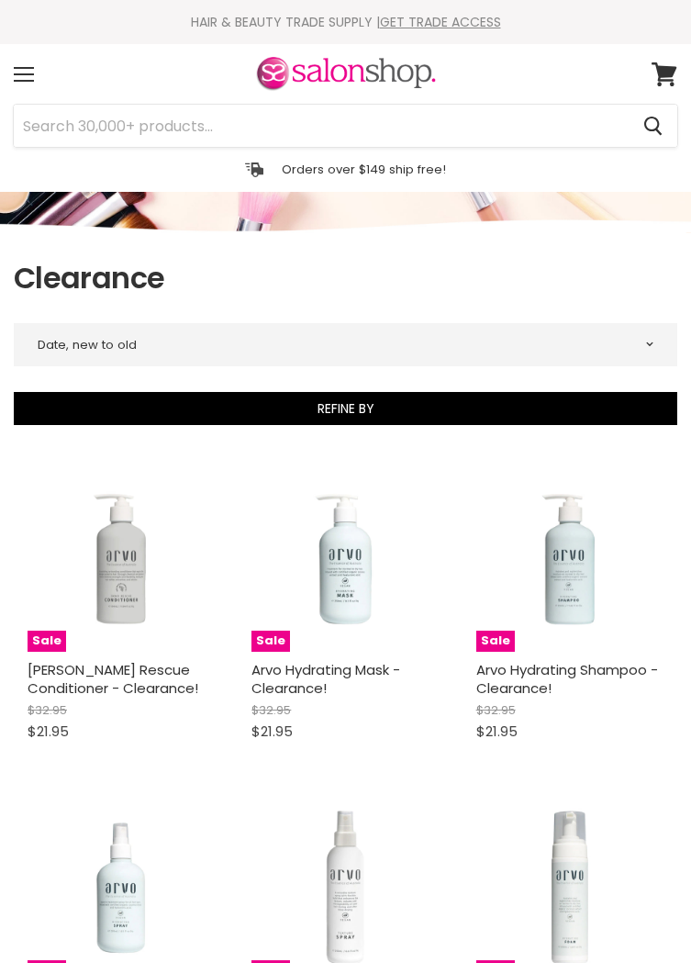 The height and width of the screenshot is (963, 691). Describe the element at coordinates (570, 558) in the screenshot. I see `img: Arvo Hydrating Shampoo - Clearance!` at that location.